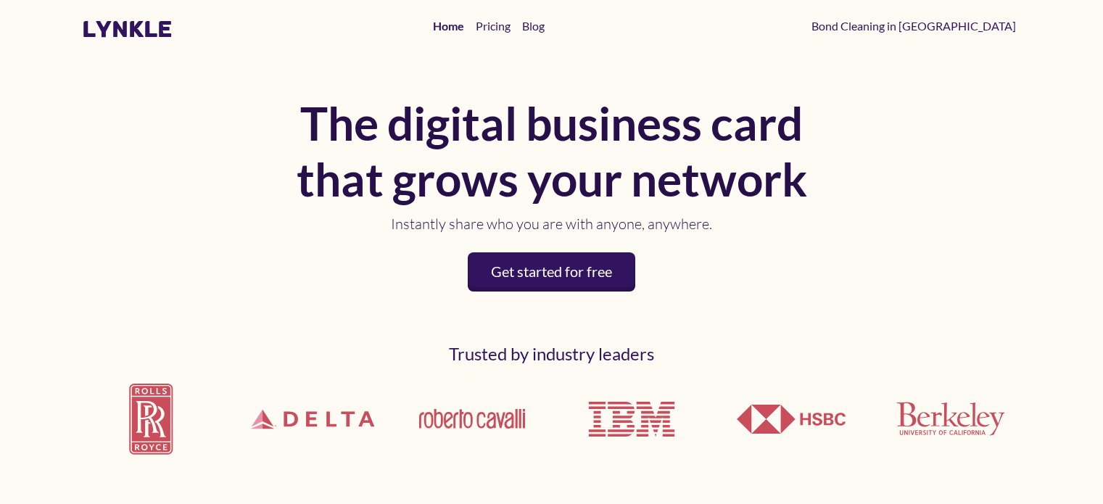 The height and width of the screenshot is (504, 1103). What do you see at coordinates (791, 419) in the screenshot?
I see `img: HSBC` at bounding box center [791, 419].